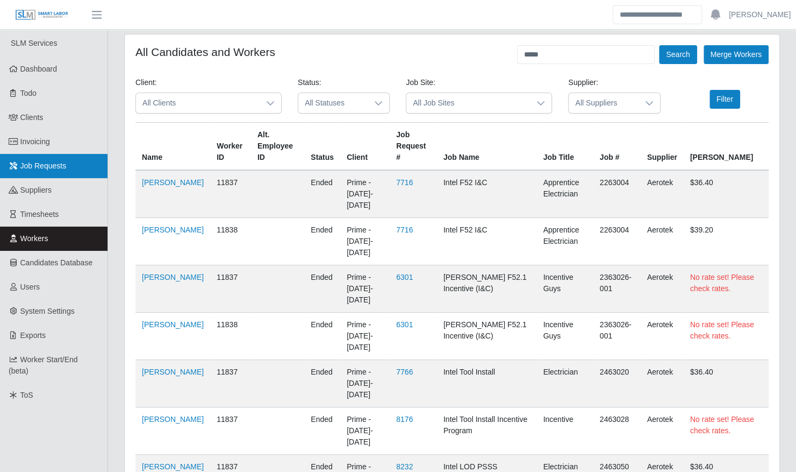 The image size is (796, 472). What do you see at coordinates (32, 117) in the screenshot?
I see `span: Clients` at bounding box center [32, 117].